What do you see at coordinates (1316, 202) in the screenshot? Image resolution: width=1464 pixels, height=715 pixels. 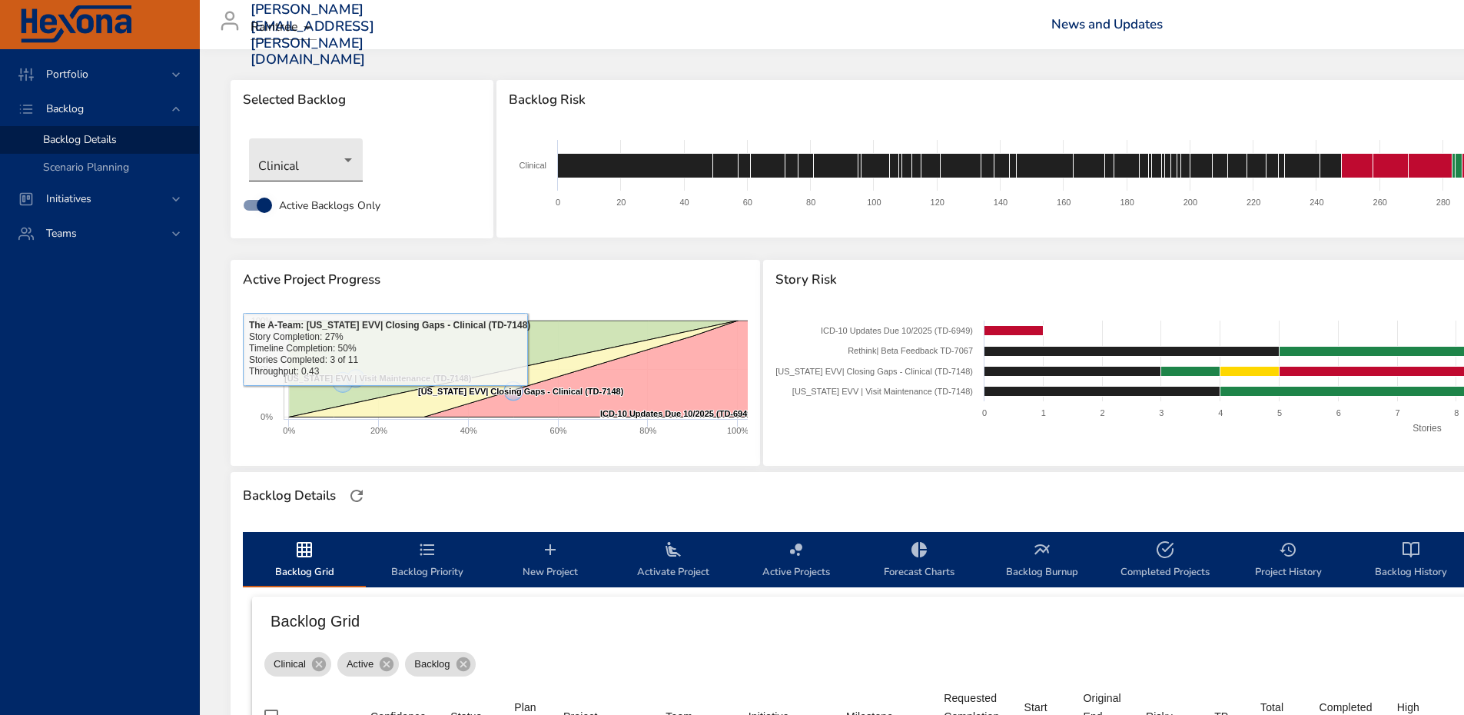 I see `text: 240` at bounding box center [1316, 202].